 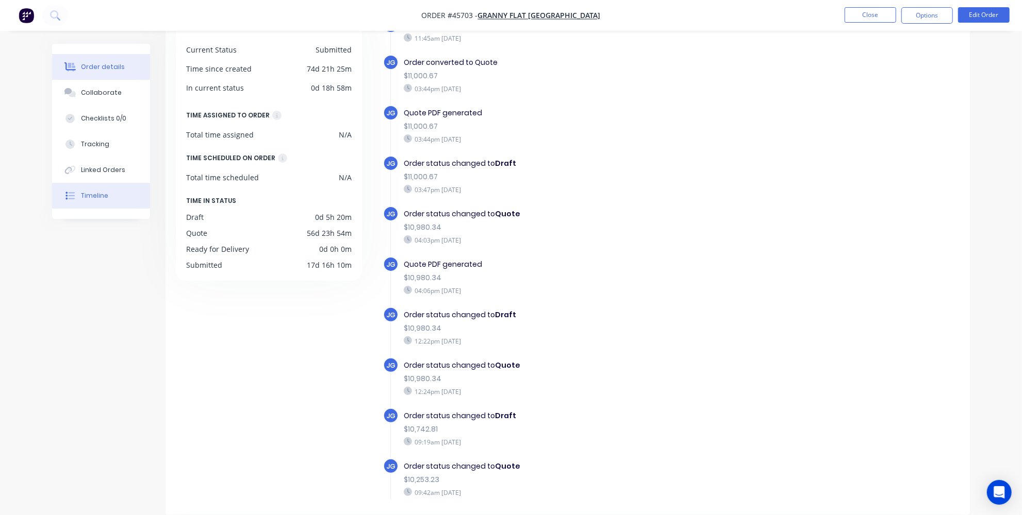 I want to click on button: Order details, so click(x=101, y=67).